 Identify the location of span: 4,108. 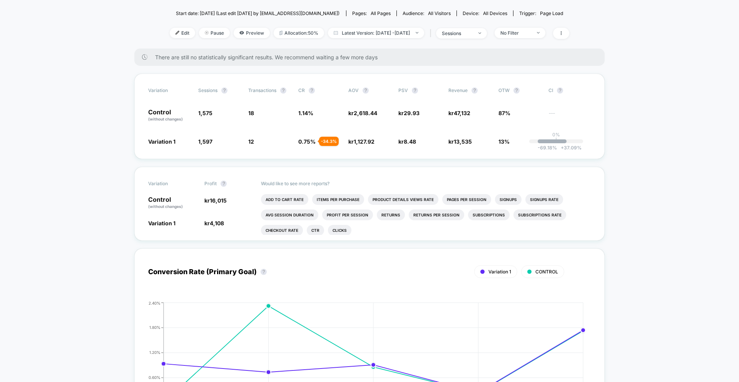
(217, 223).